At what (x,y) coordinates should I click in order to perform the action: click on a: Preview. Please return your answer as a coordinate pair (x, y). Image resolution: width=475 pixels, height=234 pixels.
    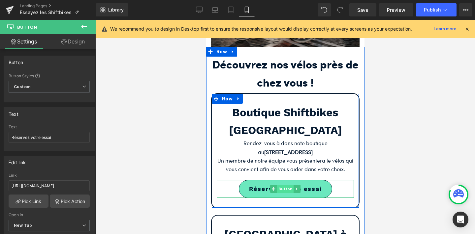
    Looking at the image, I should click on (396, 10).